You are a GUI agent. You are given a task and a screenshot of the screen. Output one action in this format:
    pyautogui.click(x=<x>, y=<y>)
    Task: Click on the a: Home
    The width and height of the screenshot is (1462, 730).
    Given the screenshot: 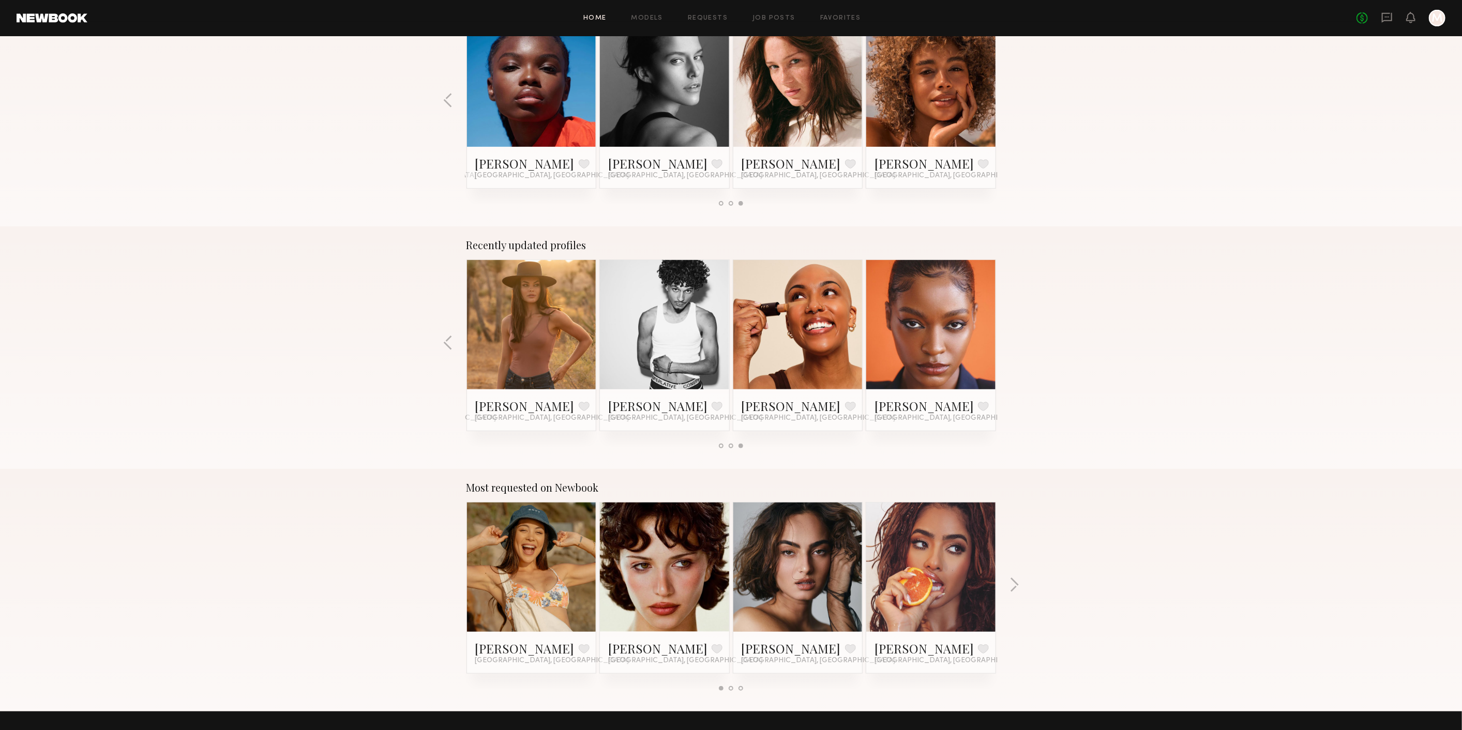 What is the action you would take?
    pyautogui.click(x=595, y=18)
    